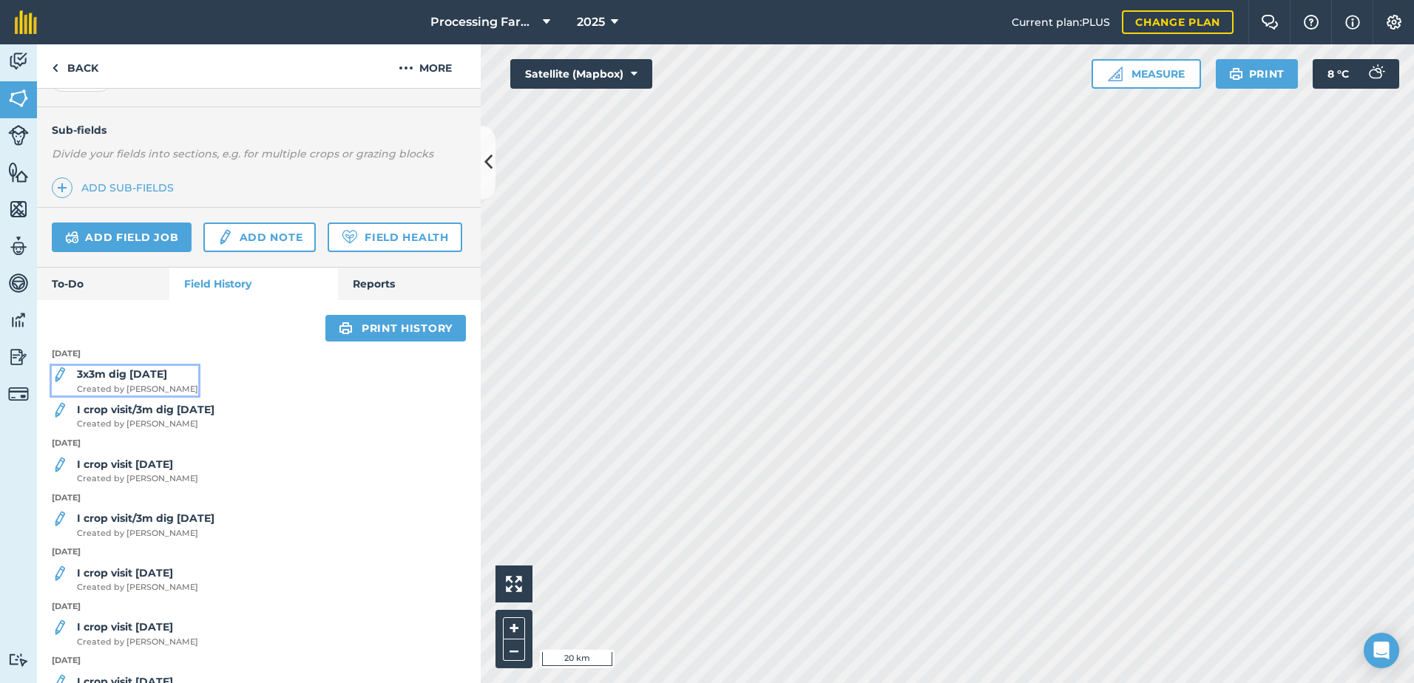 This screenshot has width=1414, height=683. Describe the element at coordinates (1394, 22) in the screenshot. I see `img: A cog icon` at that location.